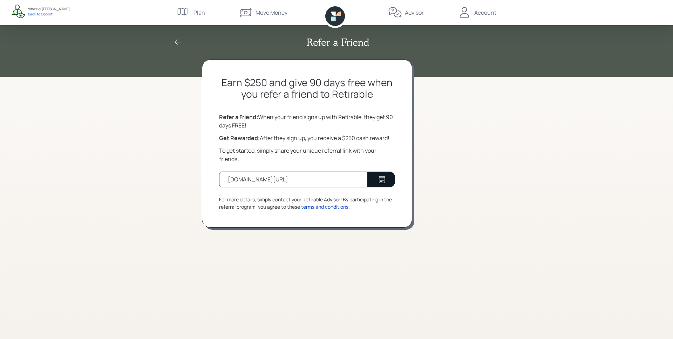  What do you see at coordinates (307, 155) in the screenshot?
I see `div: To get started, simply share your unique referral link with your friends:` at bounding box center [307, 155].